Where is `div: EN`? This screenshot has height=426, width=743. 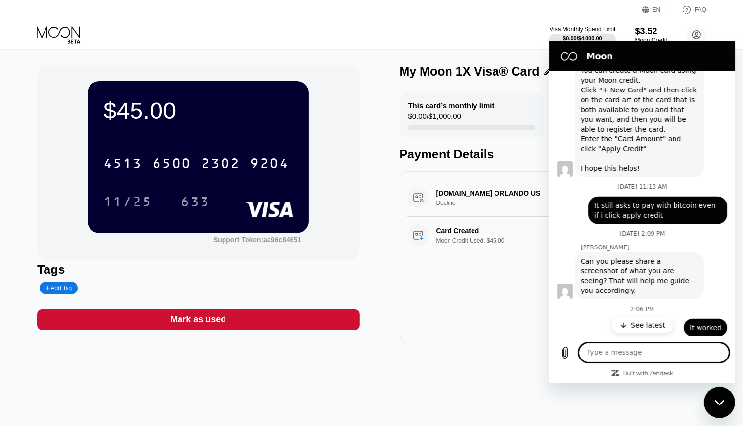
div: EN is located at coordinates (657, 10).